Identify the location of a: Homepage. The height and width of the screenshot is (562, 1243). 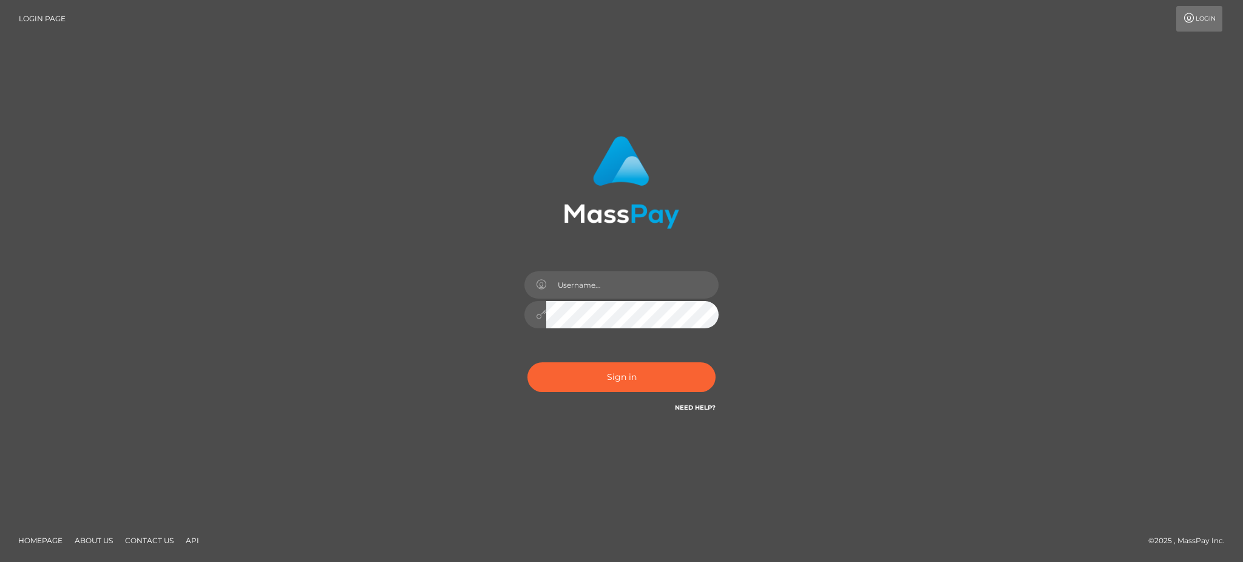
(40, 540).